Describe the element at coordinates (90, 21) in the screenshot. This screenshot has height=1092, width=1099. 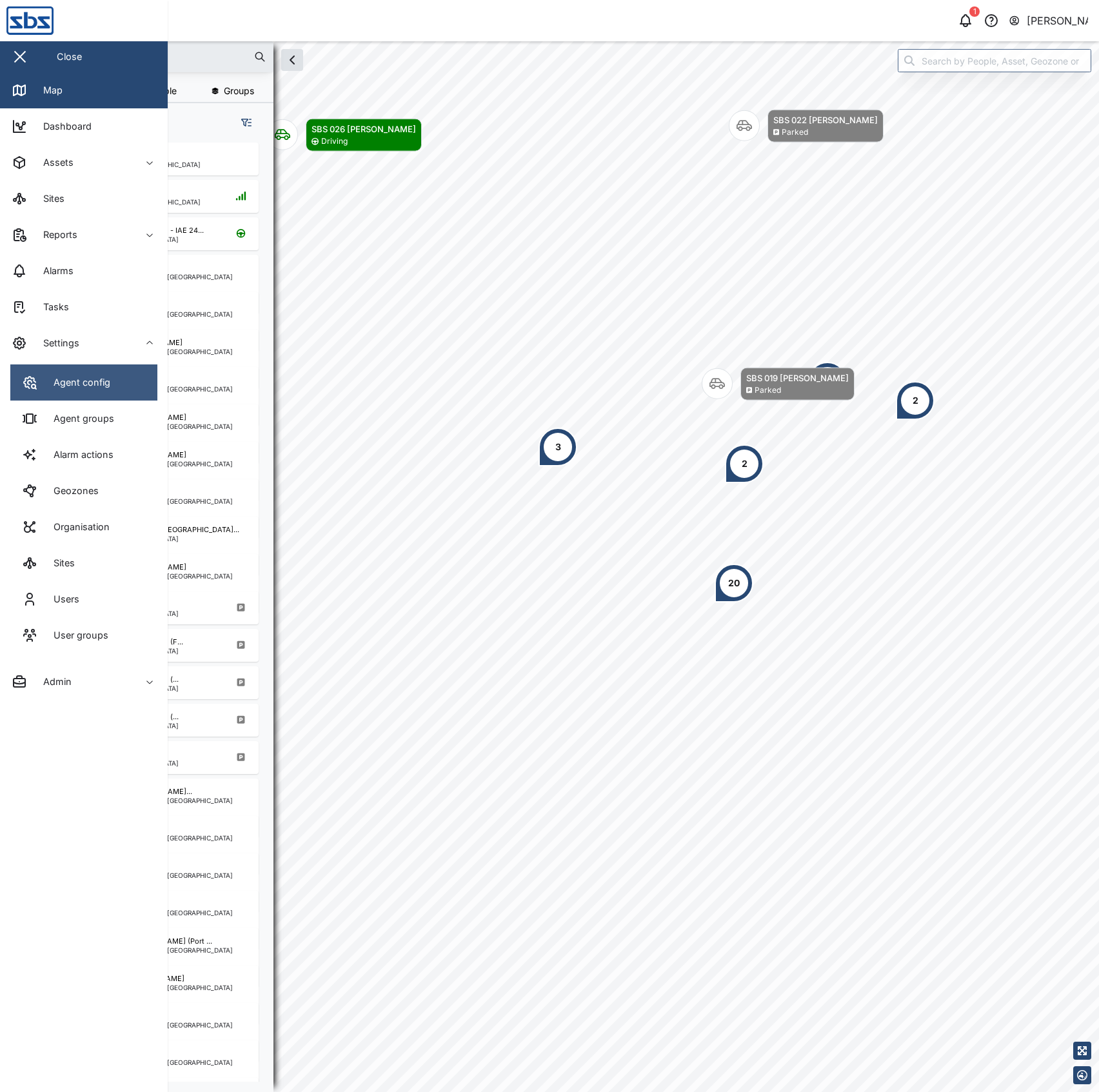
I see `img: Main Logo` at that location.